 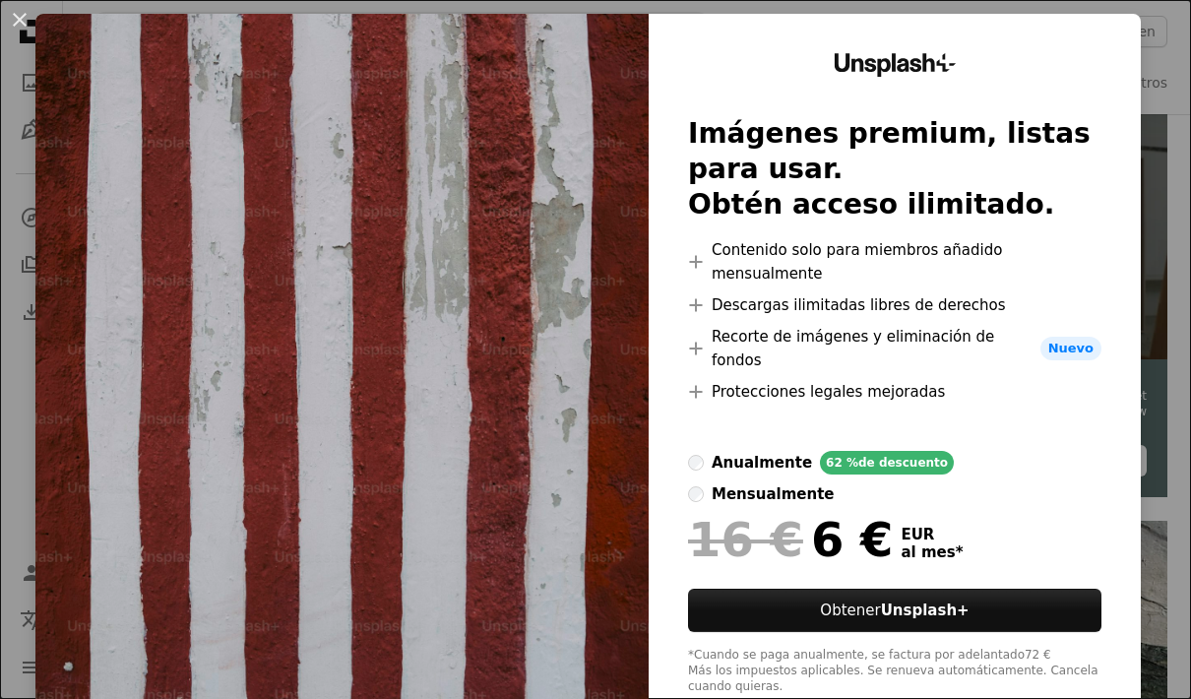 What do you see at coordinates (931, 535) in the screenshot?
I see `span: EUR` at bounding box center [931, 535].